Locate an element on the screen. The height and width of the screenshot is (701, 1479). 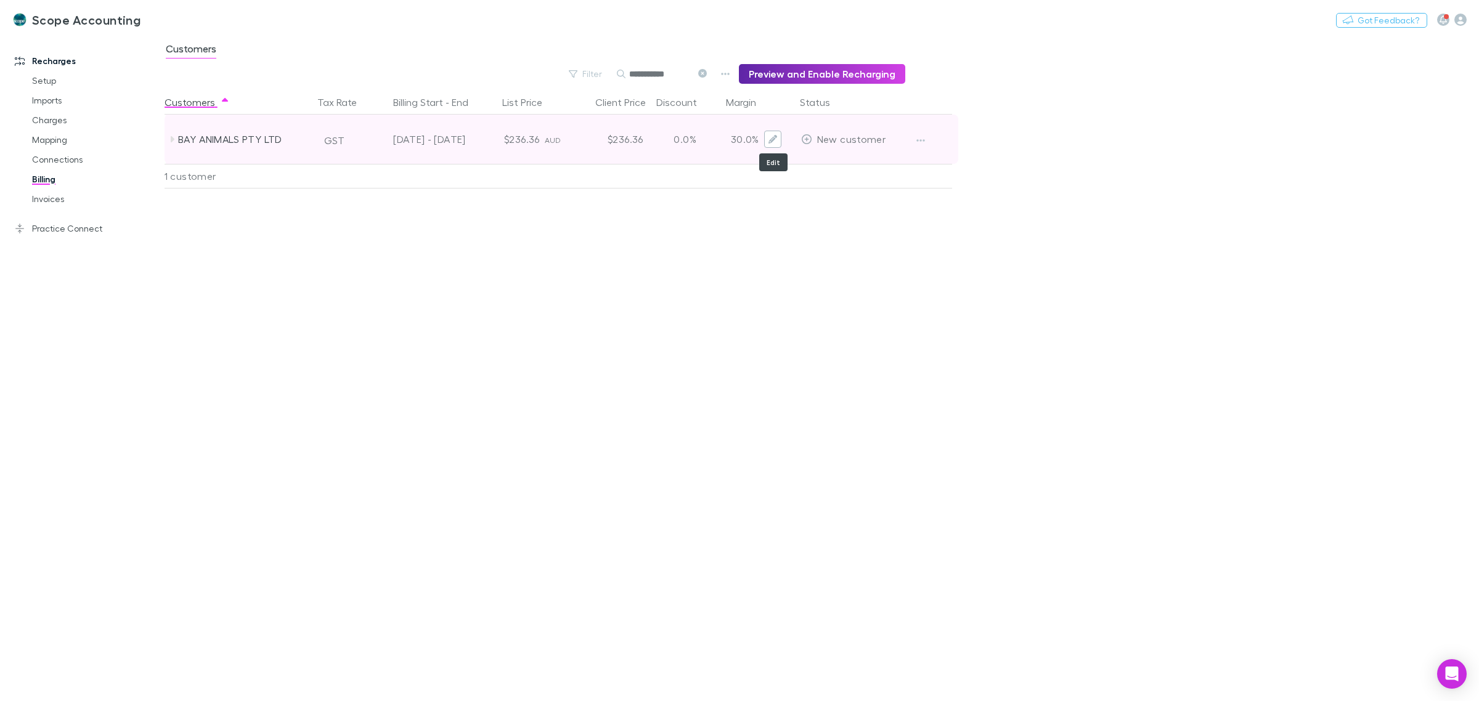
button: Billing Start - End is located at coordinates (438, 102).